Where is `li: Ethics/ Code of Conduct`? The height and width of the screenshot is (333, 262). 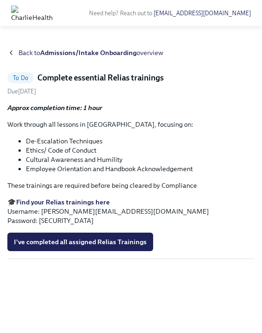
li: Ethics/ Code of Conduct is located at coordinates (140, 150).